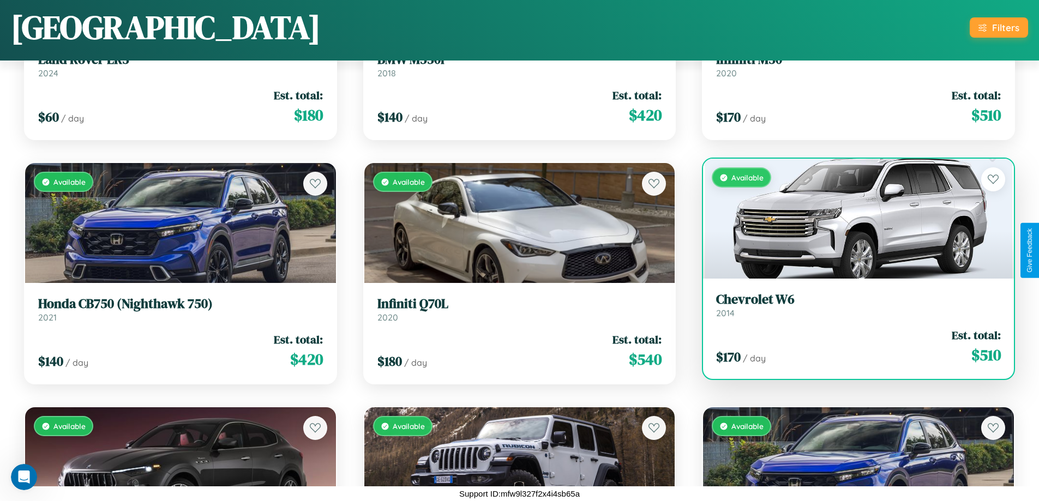 The image size is (1039, 501). What do you see at coordinates (181, 304) in the screenshot?
I see `h3: Honda CB750 (Nighthawk 750)` at bounding box center [181, 304].